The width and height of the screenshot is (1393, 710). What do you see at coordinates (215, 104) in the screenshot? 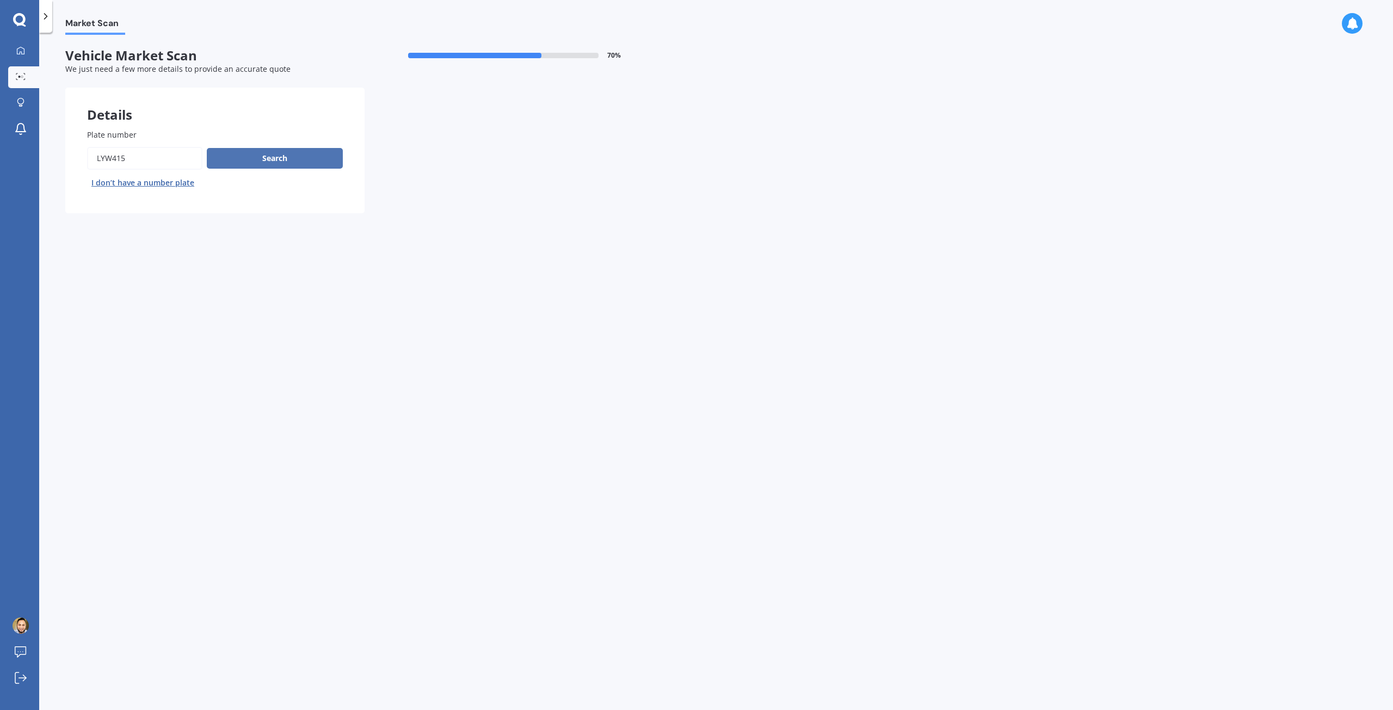
I see `div: Details` at bounding box center [215, 104].